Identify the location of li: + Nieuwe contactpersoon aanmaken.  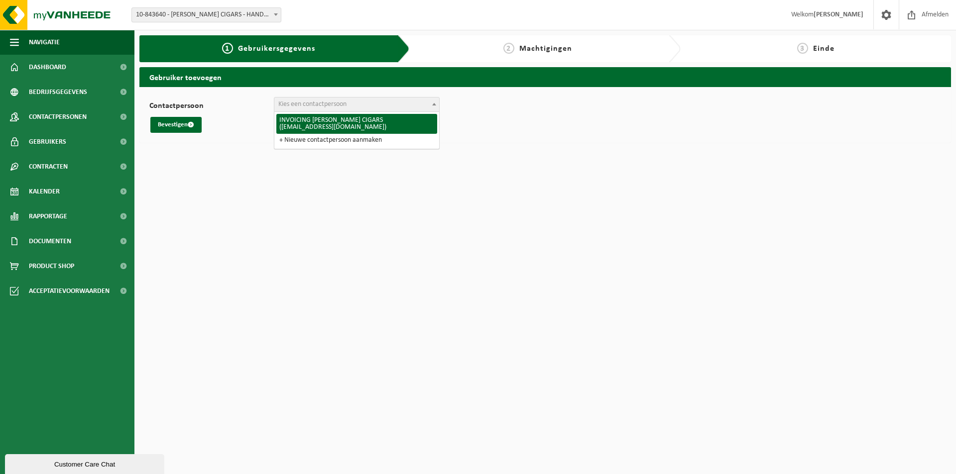
(356, 140).